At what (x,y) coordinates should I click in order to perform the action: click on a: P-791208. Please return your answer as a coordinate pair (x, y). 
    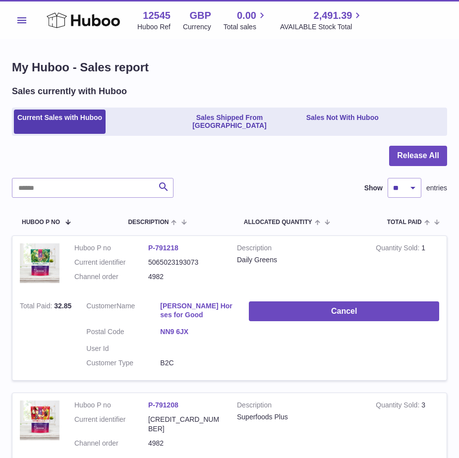
    Looking at the image, I should click on (163, 405).